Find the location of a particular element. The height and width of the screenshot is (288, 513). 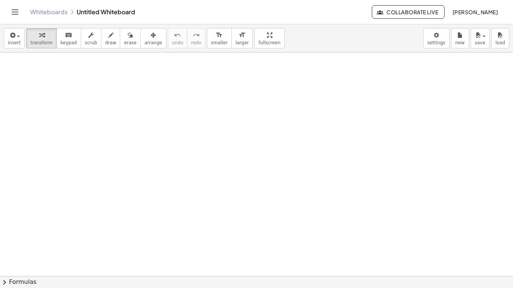

span: draw is located at coordinates (111, 43).